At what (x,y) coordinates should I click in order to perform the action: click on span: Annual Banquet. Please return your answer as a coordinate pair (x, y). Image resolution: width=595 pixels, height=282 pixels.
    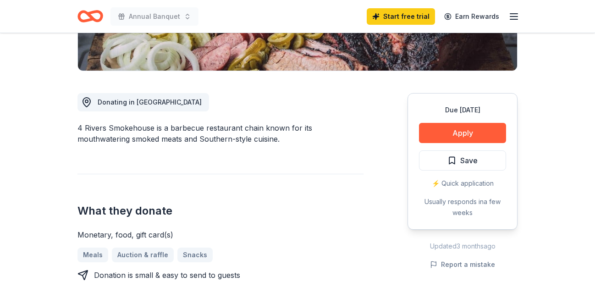
    Looking at the image, I should click on (155, 17).